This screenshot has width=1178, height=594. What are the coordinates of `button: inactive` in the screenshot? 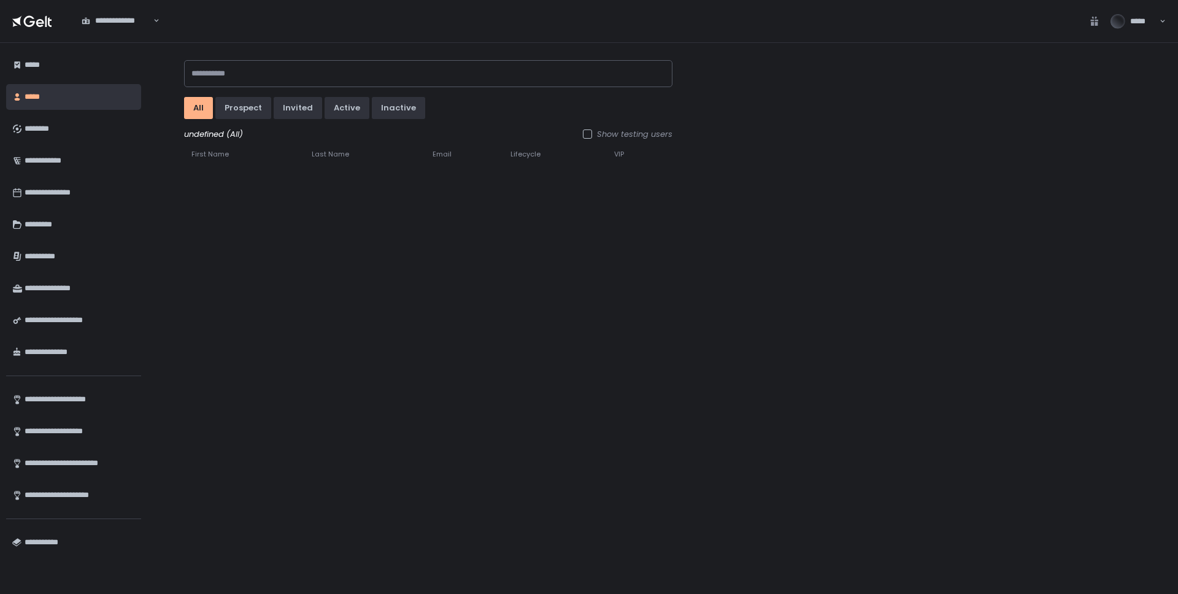 It's located at (398, 108).